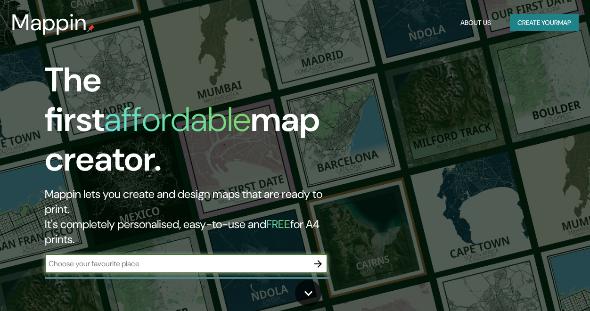  I want to click on button: About Us, so click(475, 23).